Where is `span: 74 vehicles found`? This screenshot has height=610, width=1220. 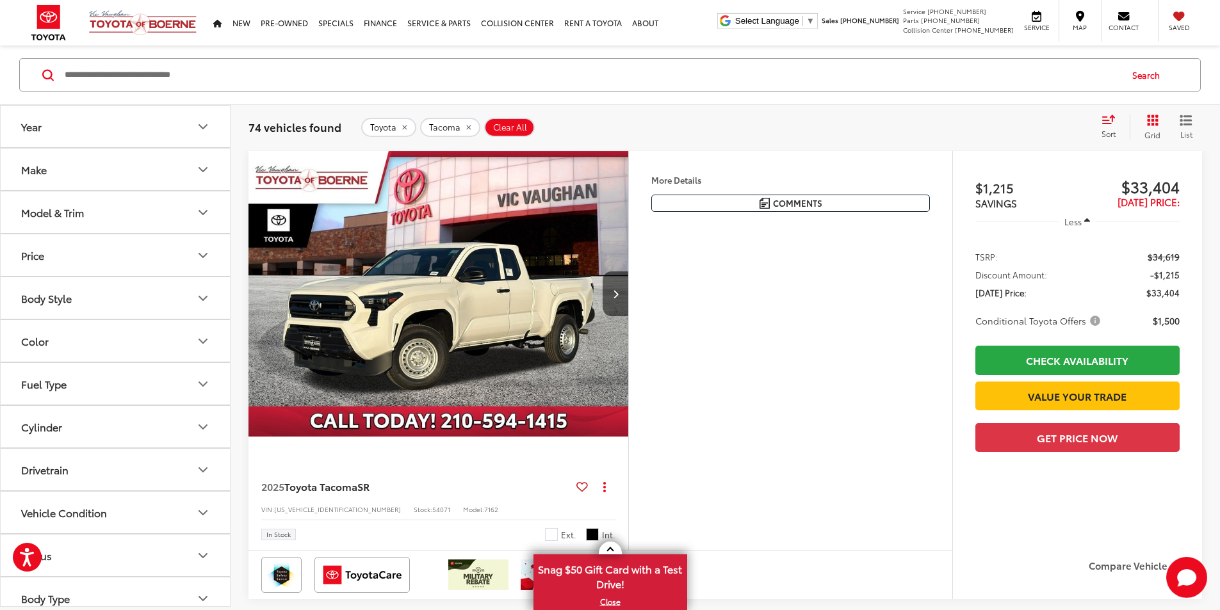
span: 74 vehicles found is located at coordinates (295, 126).